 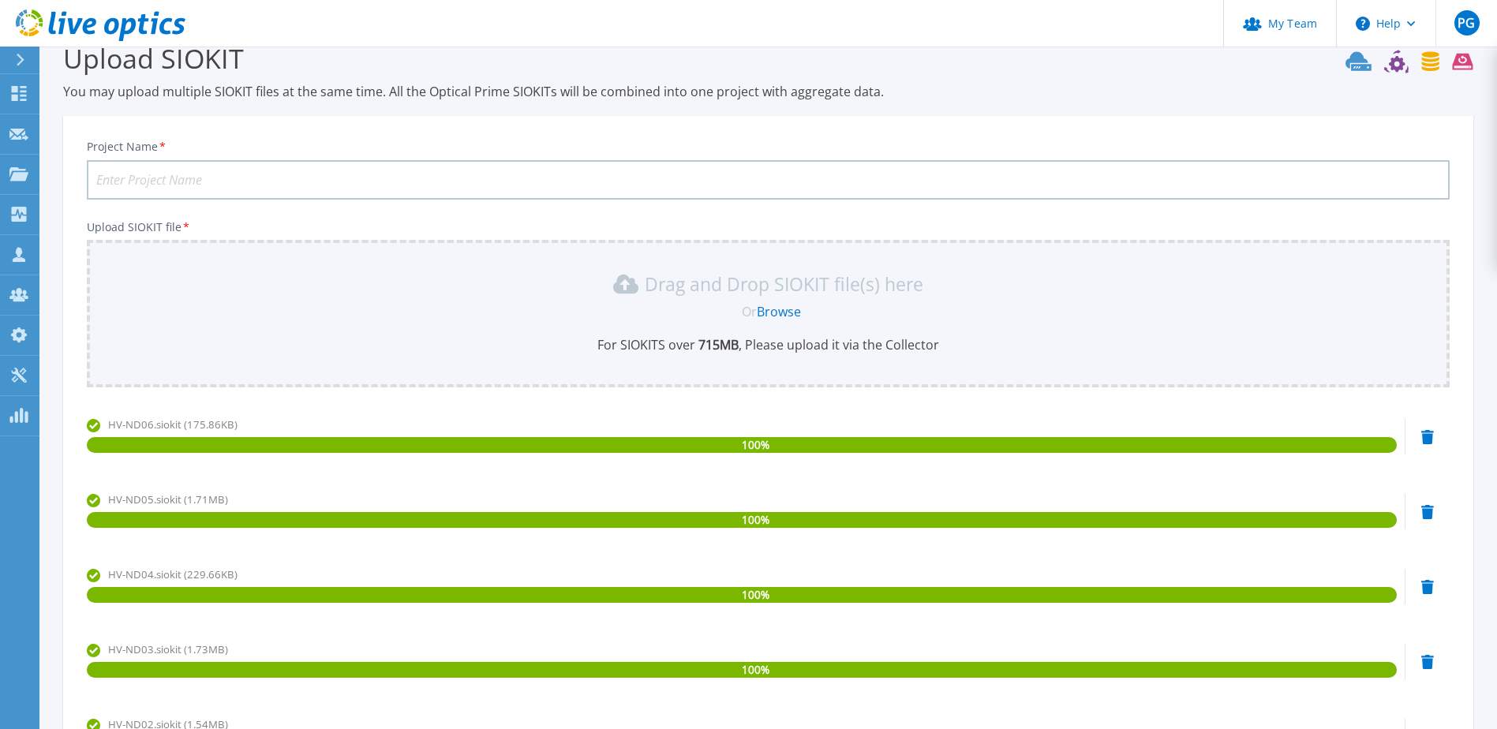 I want to click on div: Drag and Drop SIOKIT file(s) here OrBrowseFor SIOKITS over 715MB, Please upload it via the Collector, so click(x=768, y=312).